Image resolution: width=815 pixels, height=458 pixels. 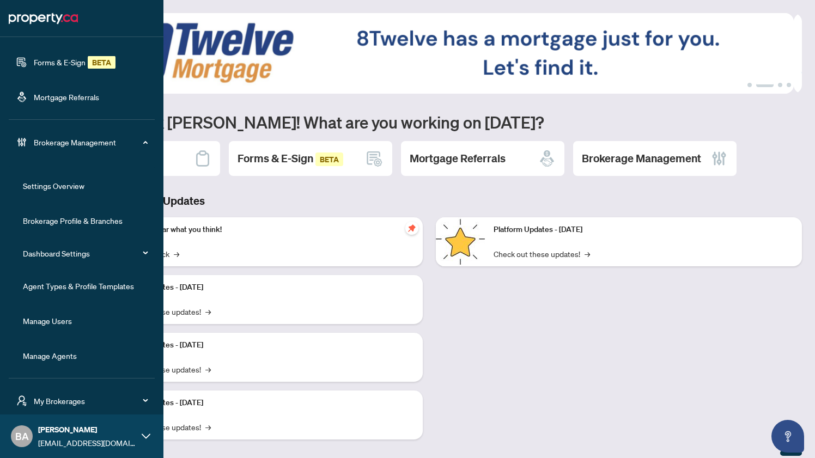 What do you see at coordinates (750, 85) in the screenshot?
I see `button: 1` at bounding box center [750, 85].